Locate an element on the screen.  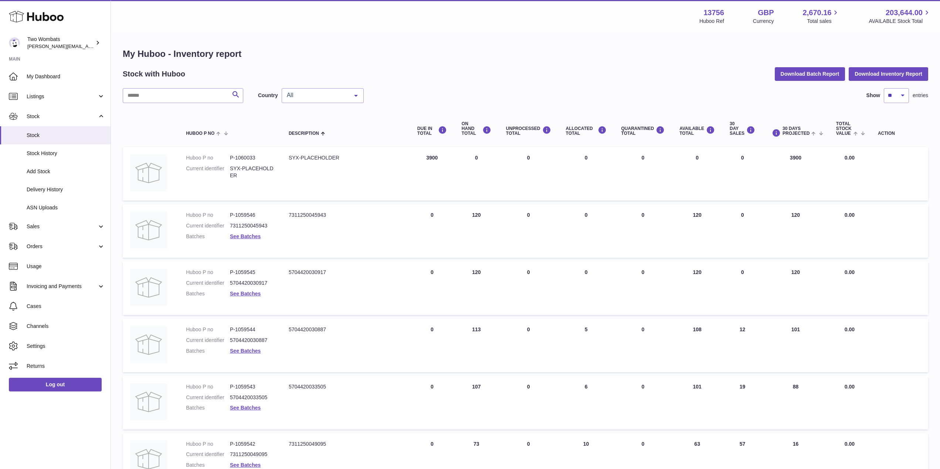
dd: 7311250045943 is located at coordinates (252, 226).